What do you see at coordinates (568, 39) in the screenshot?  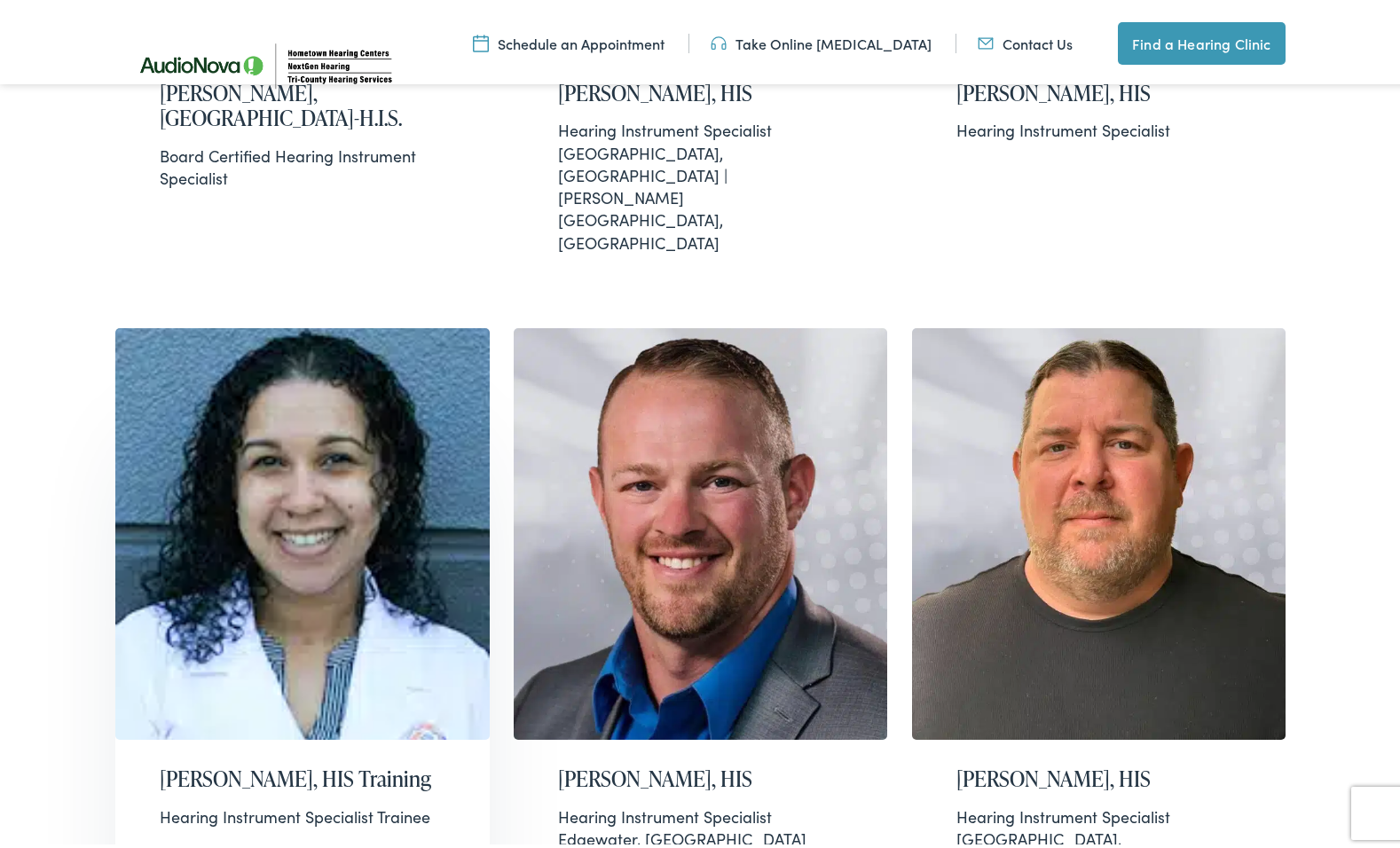 I see `a: Schedule an Appointment` at bounding box center [568, 39].